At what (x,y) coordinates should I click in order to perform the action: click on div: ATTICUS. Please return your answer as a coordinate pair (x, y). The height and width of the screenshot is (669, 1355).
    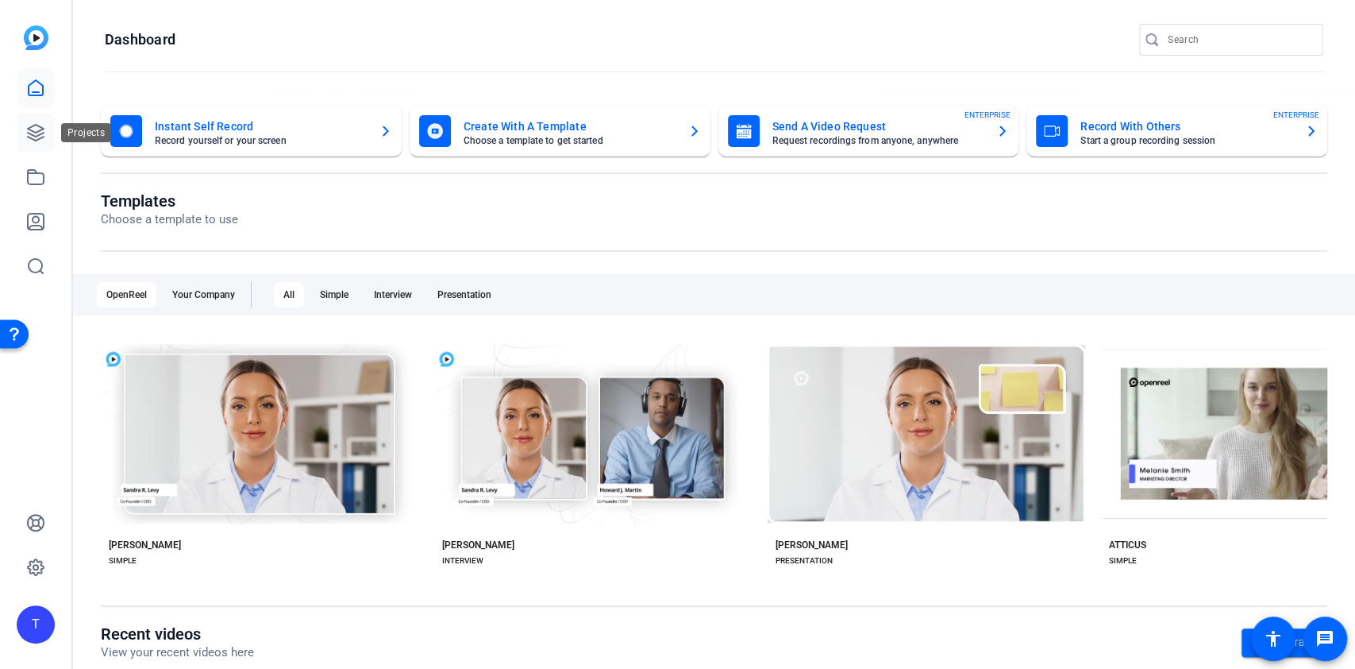
    Looking at the image, I should click on (1128, 545).